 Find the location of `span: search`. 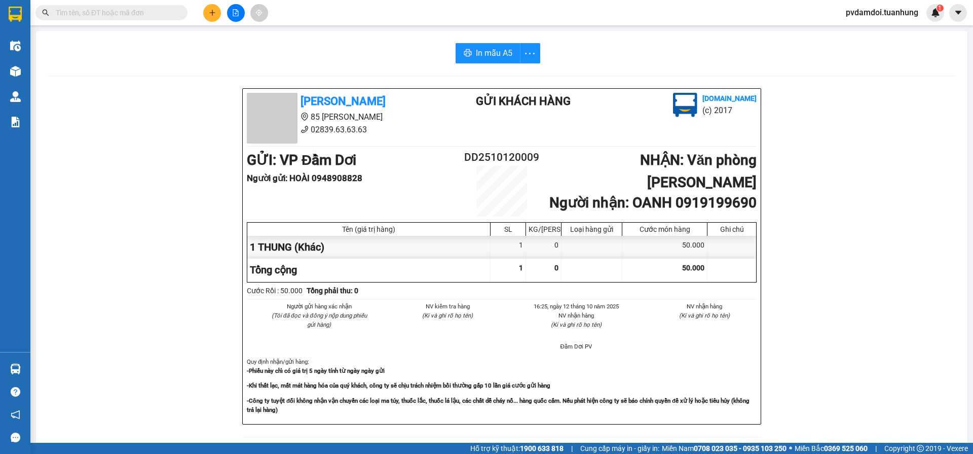

span: search is located at coordinates (46, 13).